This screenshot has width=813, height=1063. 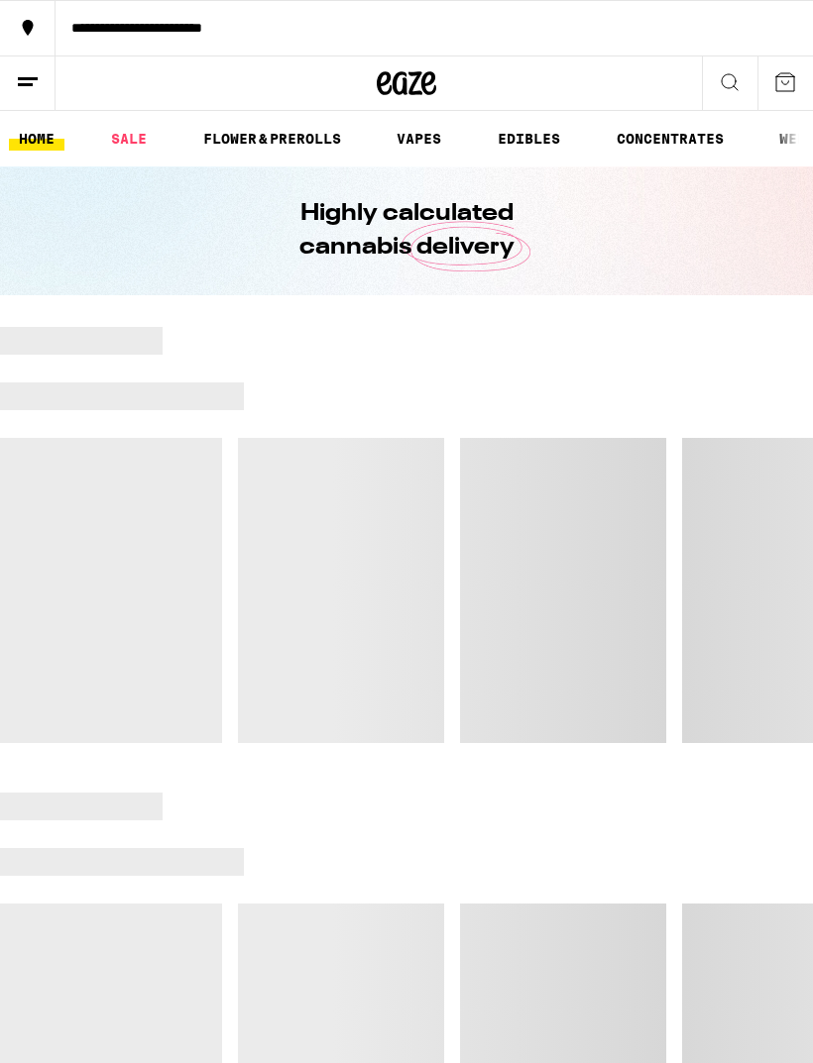 I want to click on a: EDIBLES, so click(x=528, y=139).